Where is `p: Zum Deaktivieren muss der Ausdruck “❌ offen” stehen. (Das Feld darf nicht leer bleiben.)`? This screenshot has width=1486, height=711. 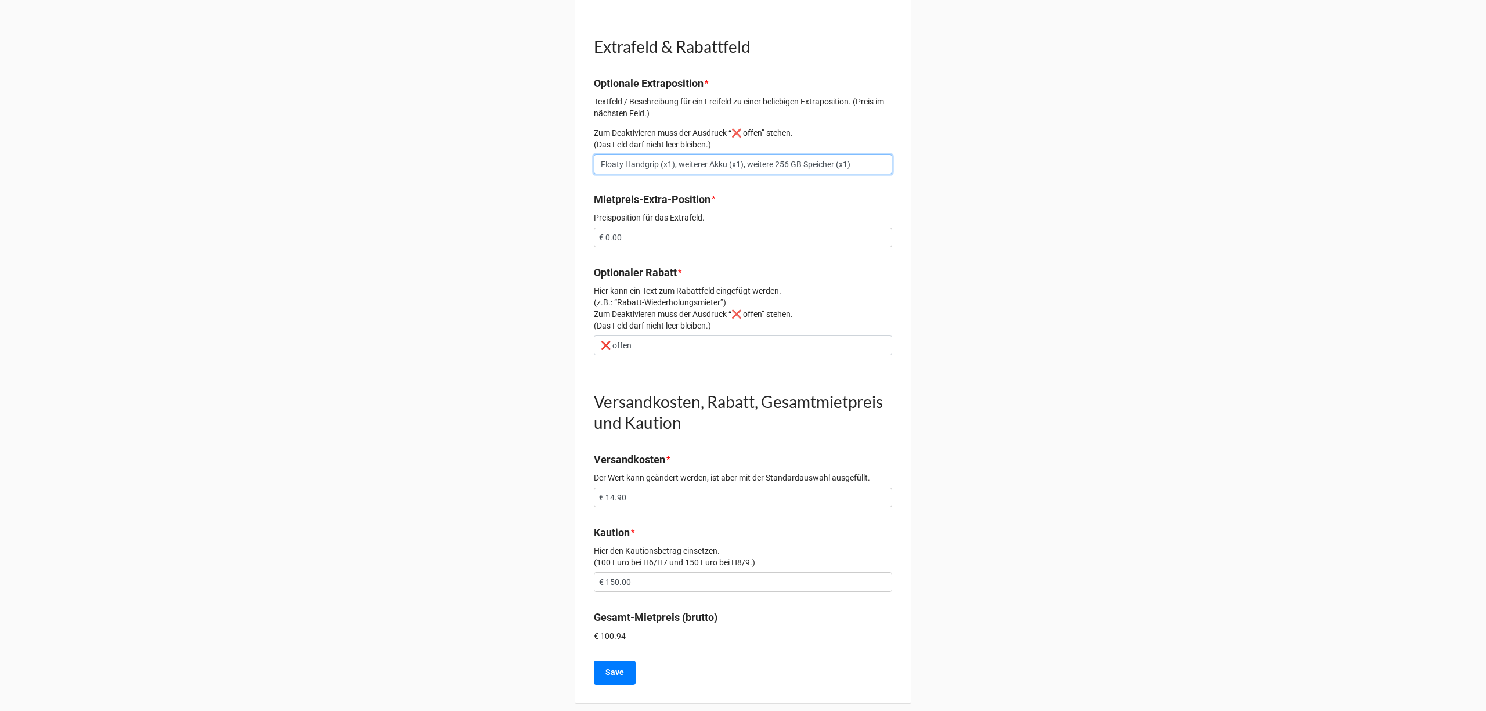
p: Zum Deaktivieren muss der Ausdruck “❌ offen” stehen. (Das Feld darf nicht leer bleiben.) is located at coordinates (743, 139).